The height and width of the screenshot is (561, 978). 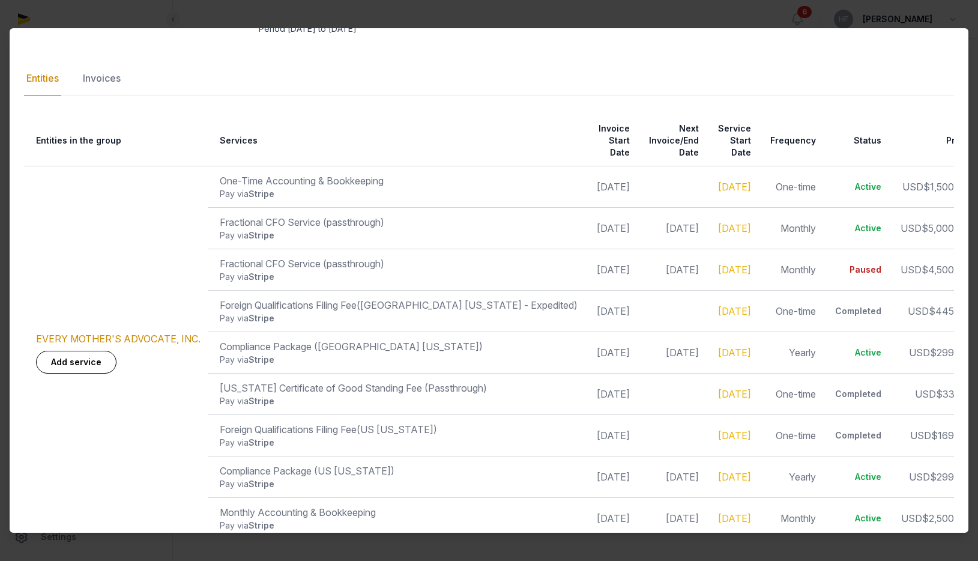 What do you see at coordinates (791, 141) in the screenshot?
I see `th: Frequency` at bounding box center [791, 141].